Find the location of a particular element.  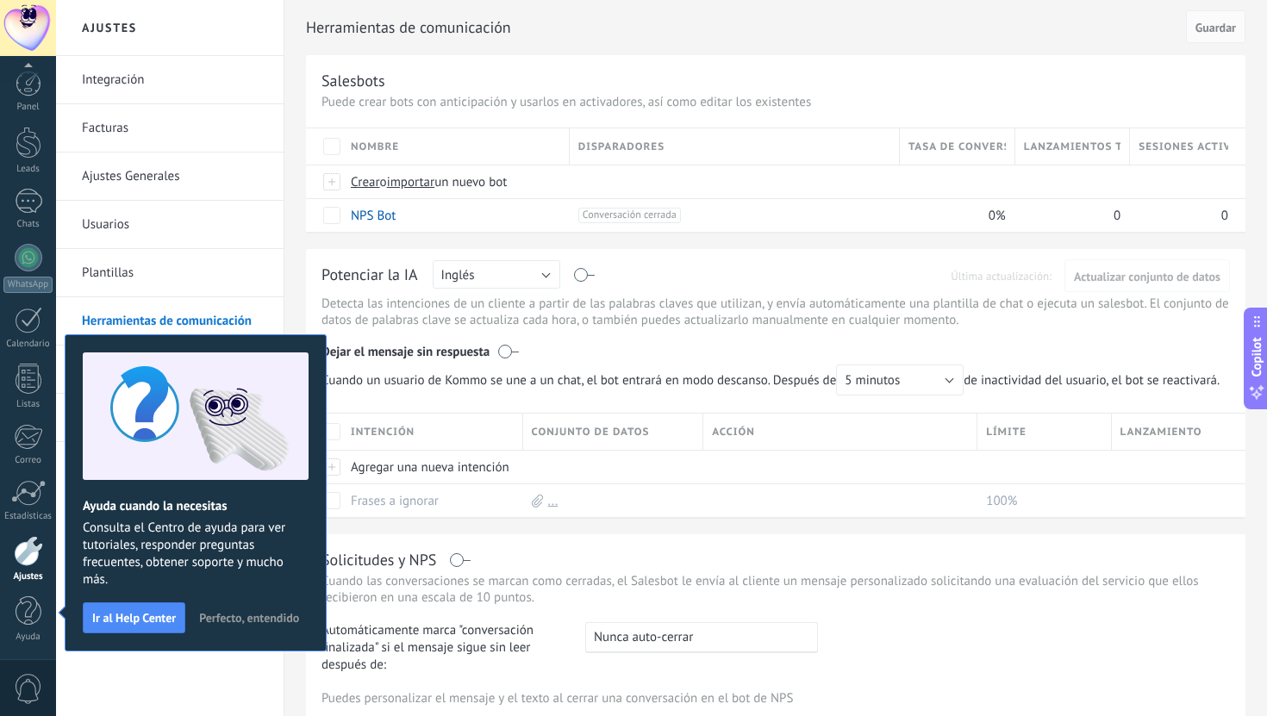

div: Estadísticas is located at coordinates (28, 516).